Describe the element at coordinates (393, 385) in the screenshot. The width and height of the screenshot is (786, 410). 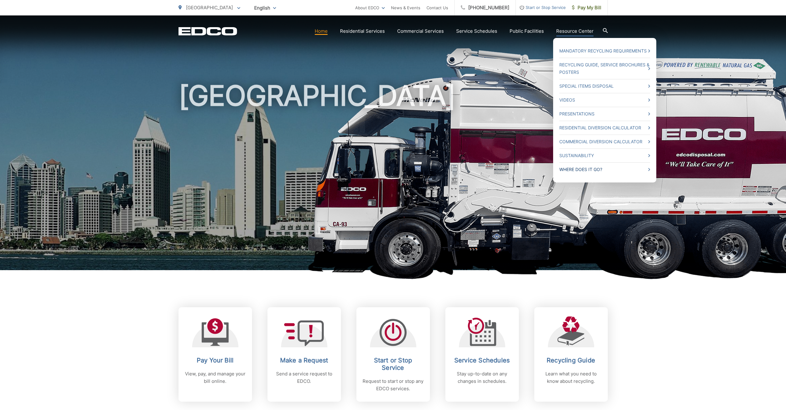
I see `p: Request to start or stop any EDCO services.` at that location.